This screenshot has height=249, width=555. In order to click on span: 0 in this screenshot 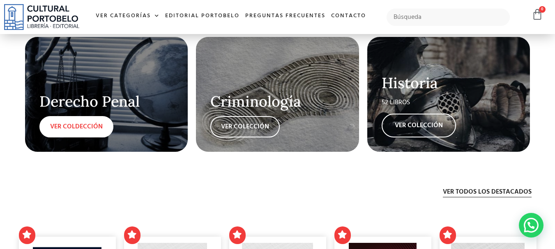, I will do `click(542, 9)`.